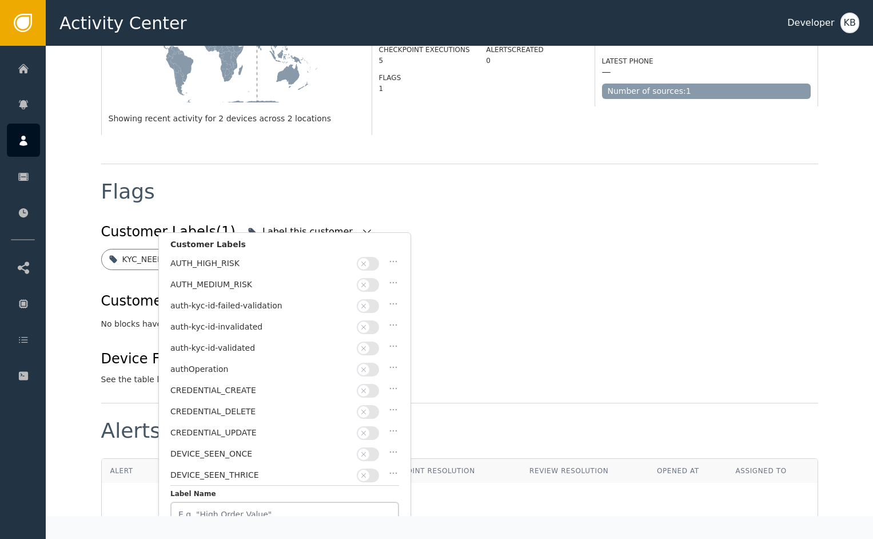  I want to click on th: Review Resolution, so click(584, 471).